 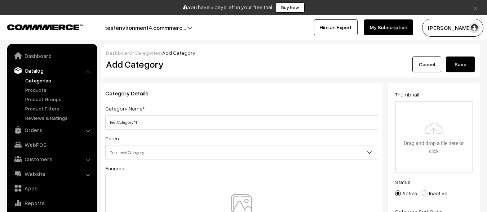 I want to click on label: Thumbnail, so click(x=407, y=95).